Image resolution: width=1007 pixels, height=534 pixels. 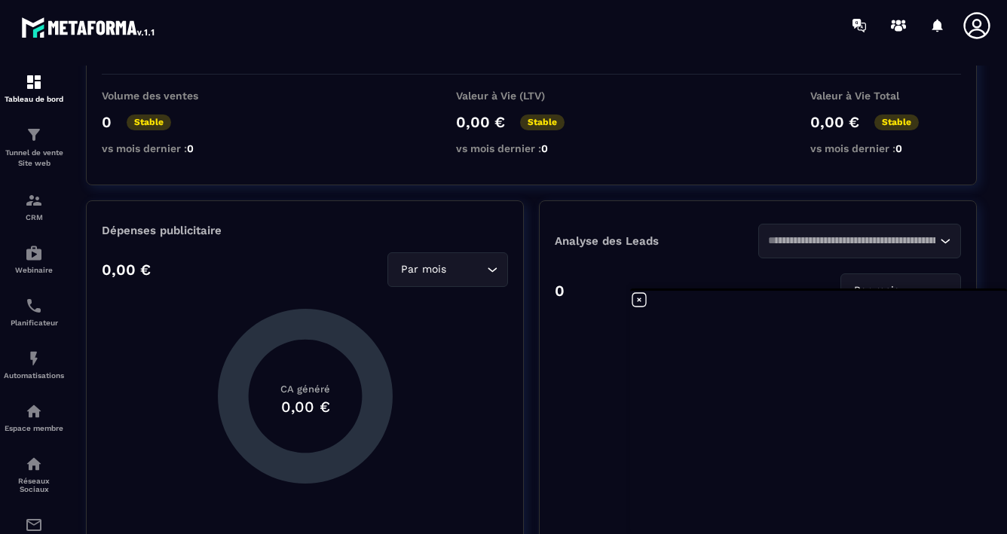 What do you see at coordinates (34, 270) in the screenshot?
I see `p: Webinaire` at bounding box center [34, 270].